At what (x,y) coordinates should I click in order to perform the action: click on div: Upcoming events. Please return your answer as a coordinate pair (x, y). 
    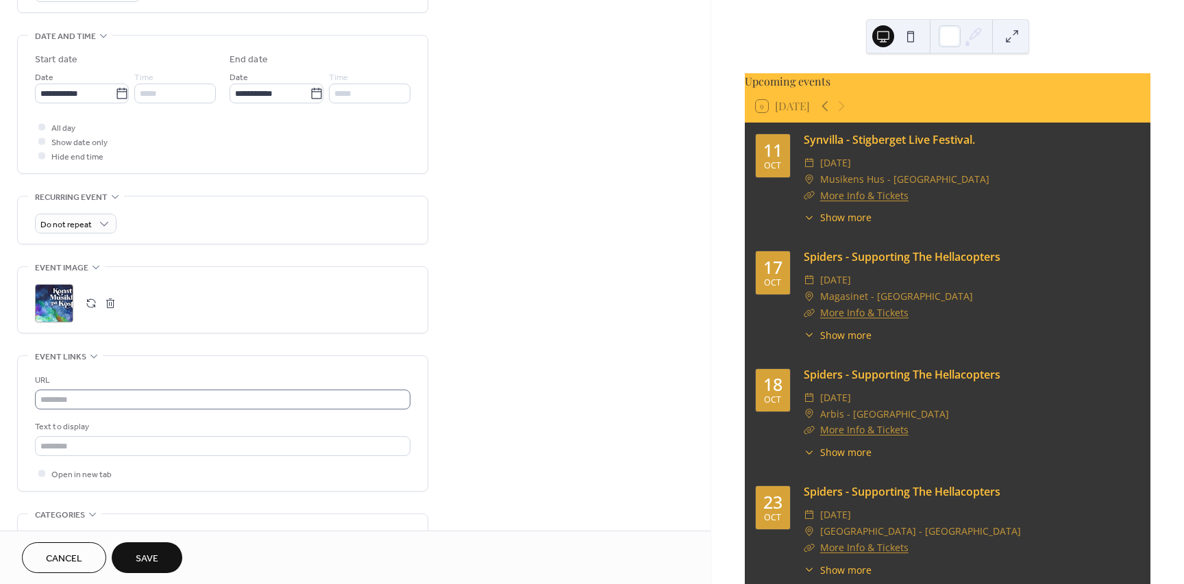
    Looking at the image, I should click on (947, 82).